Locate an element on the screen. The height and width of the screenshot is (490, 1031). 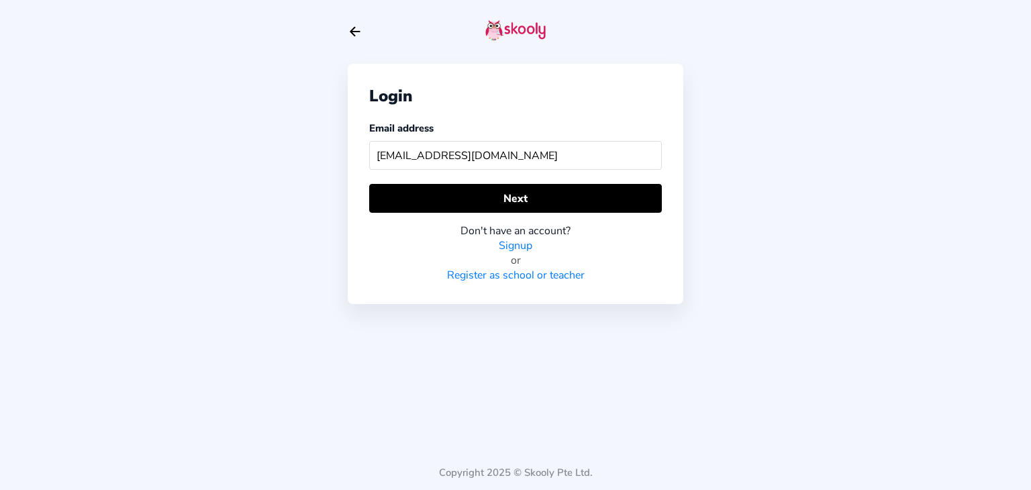
a: Register as school or teacher is located at coordinates (516, 275).